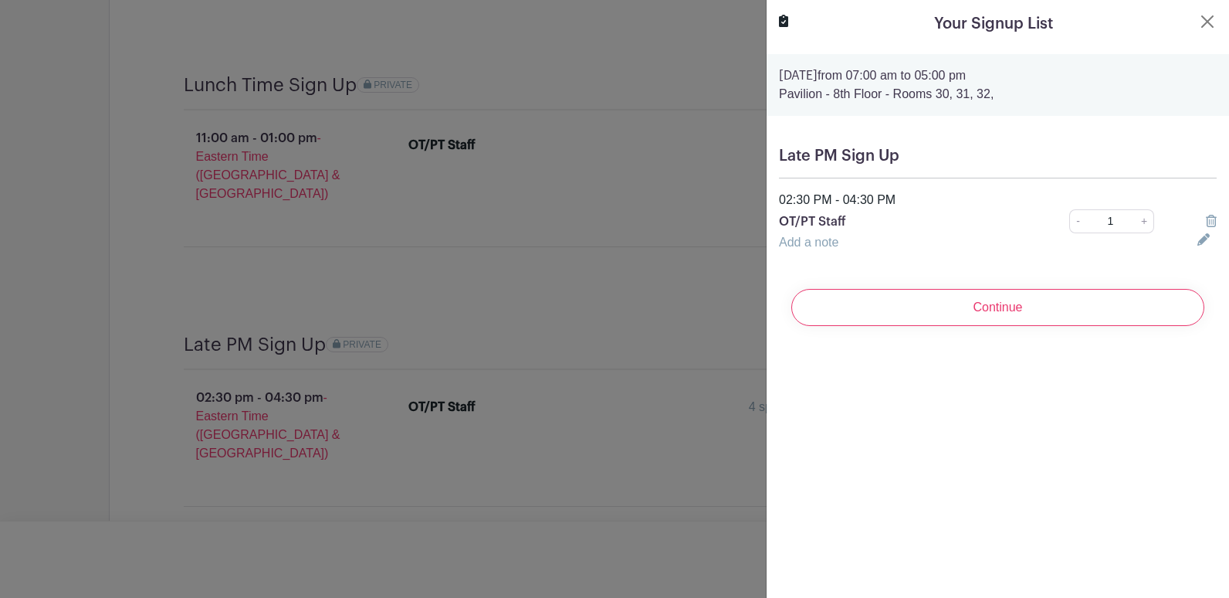  What do you see at coordinates (997, 307) in the screenshot?
I see `input: Continue` at bounding box center [997, 307].